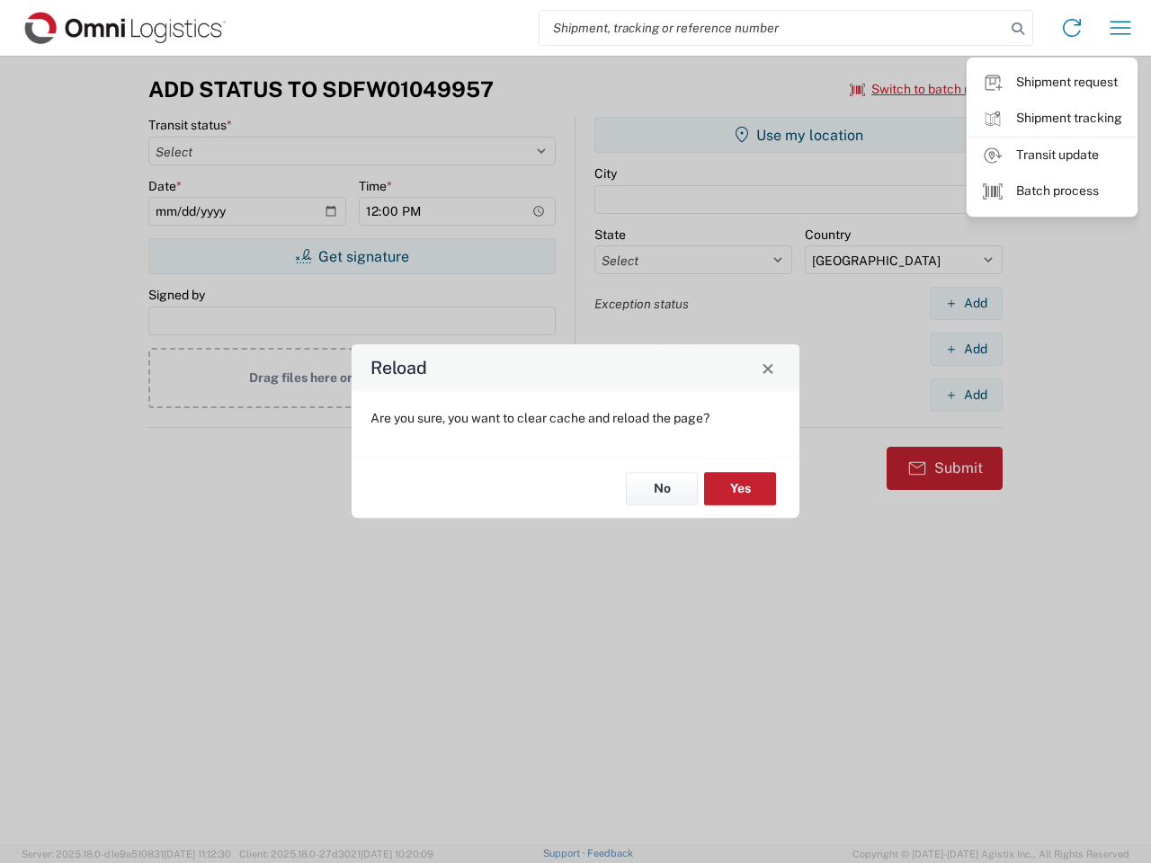 This screenshot has width=1151, height=863. I want to click on button: Yes, so click(740, 488).